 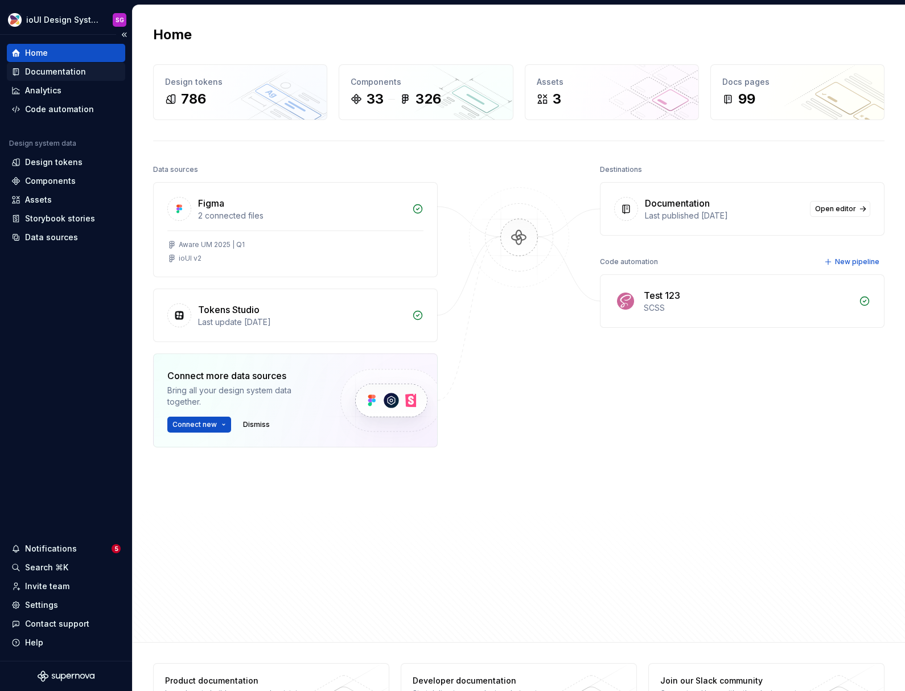 What do you see at coordinates (621, 170) in the screenshot?
I see `div: Destinations` at bounding box center [621, 170].